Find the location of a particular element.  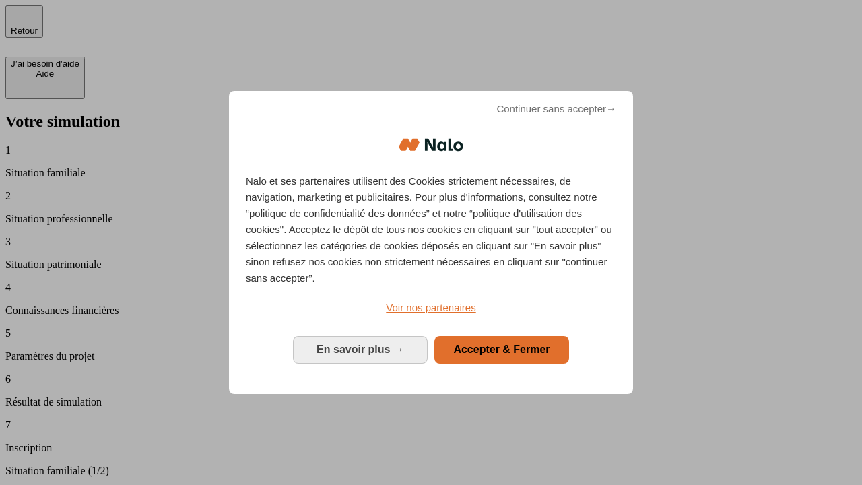

div: Bienvenue chez Nalo Gestion du consentement is located at coordinates (431, 242).